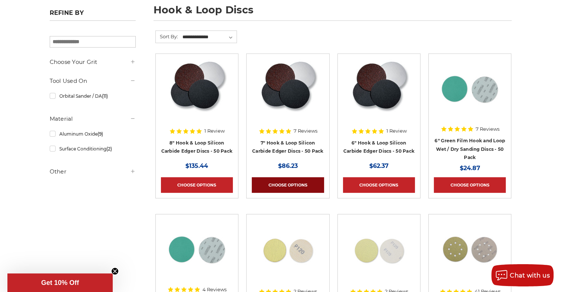 This screenshot has width=561, height=292. Describe the element at coordinates (93, 134) in the screenshot. I see `a: Aluminum Oxide` at that location.